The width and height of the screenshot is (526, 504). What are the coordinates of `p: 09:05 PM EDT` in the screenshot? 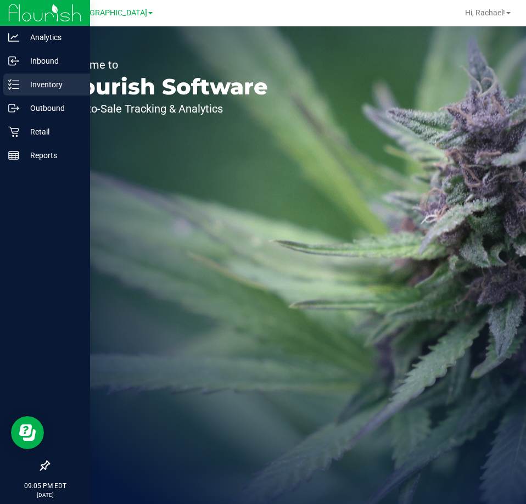 It's located at (45, 485).